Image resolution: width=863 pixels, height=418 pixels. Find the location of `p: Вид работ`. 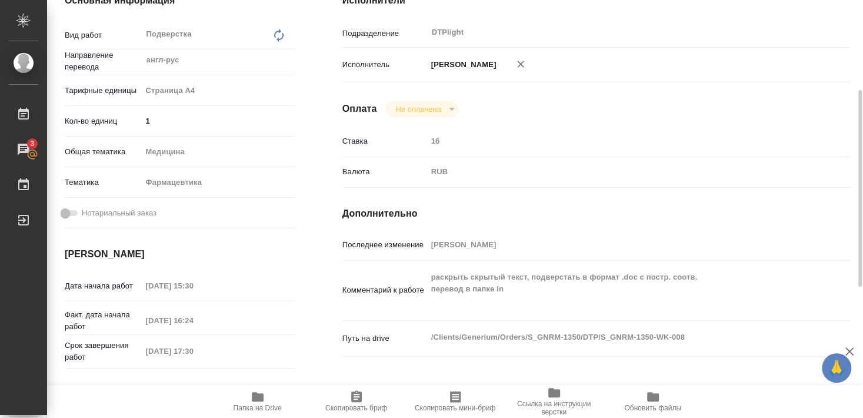

p: Вид работ is located at coordinates (103, 35).